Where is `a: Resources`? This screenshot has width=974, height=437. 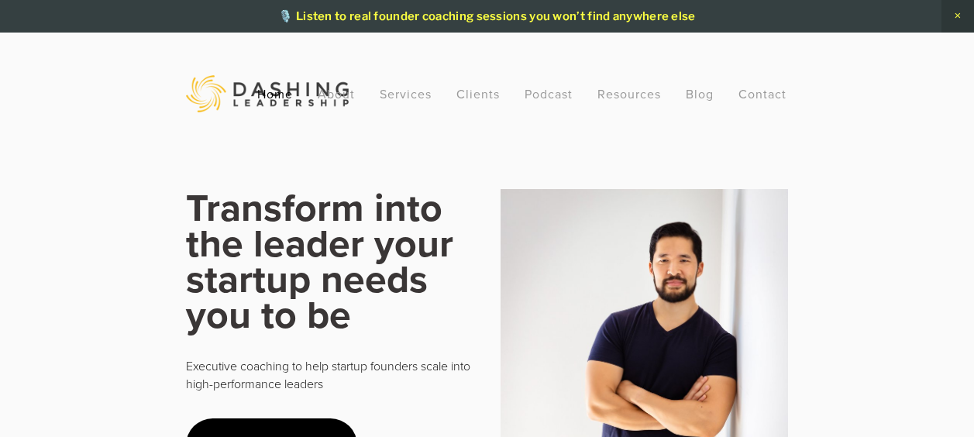 a: Resources is located at coordinates (629, 94).